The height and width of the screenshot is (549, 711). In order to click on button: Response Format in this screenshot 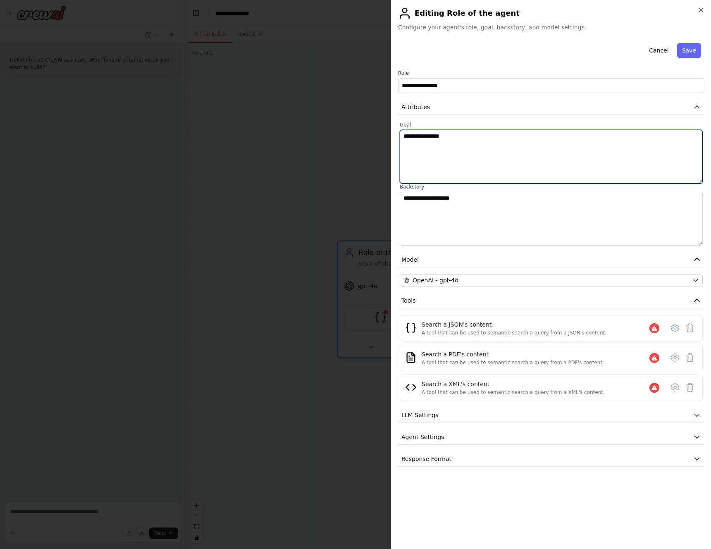, I will do `click(551, 459)`.